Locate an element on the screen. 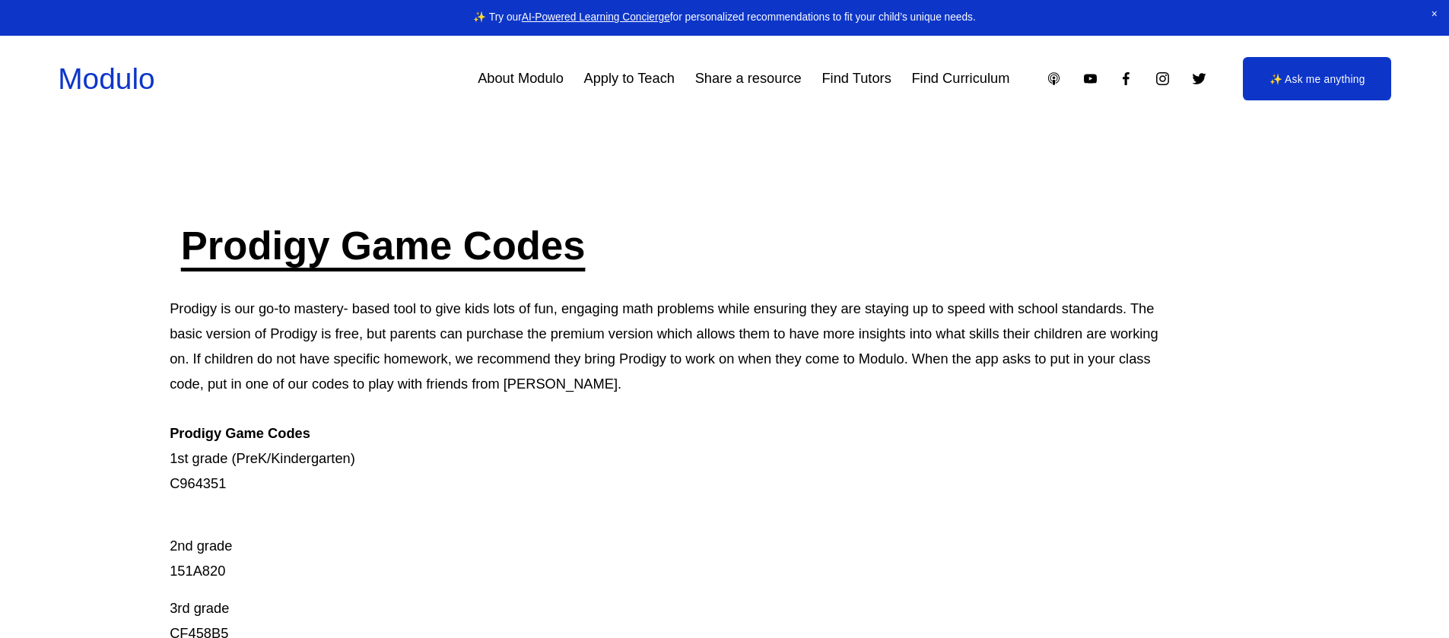 The image size is (1449, 638). a: Find Curriculum is located at coordinates (960, 78).